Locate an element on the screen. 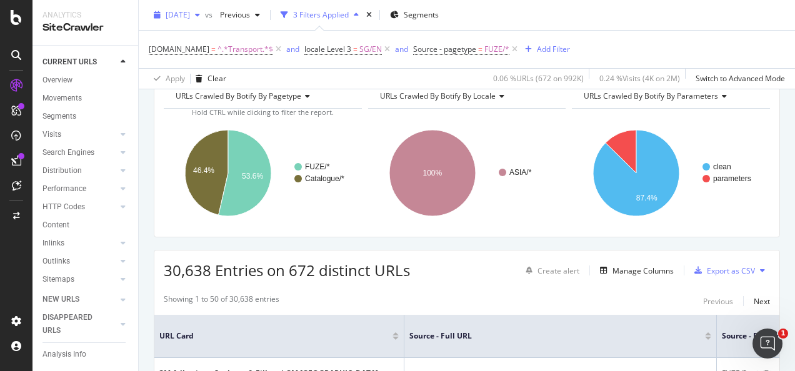 The height and width of the screenshot is (371, 795). a: Outlinks is located at coordinates (79, 261).